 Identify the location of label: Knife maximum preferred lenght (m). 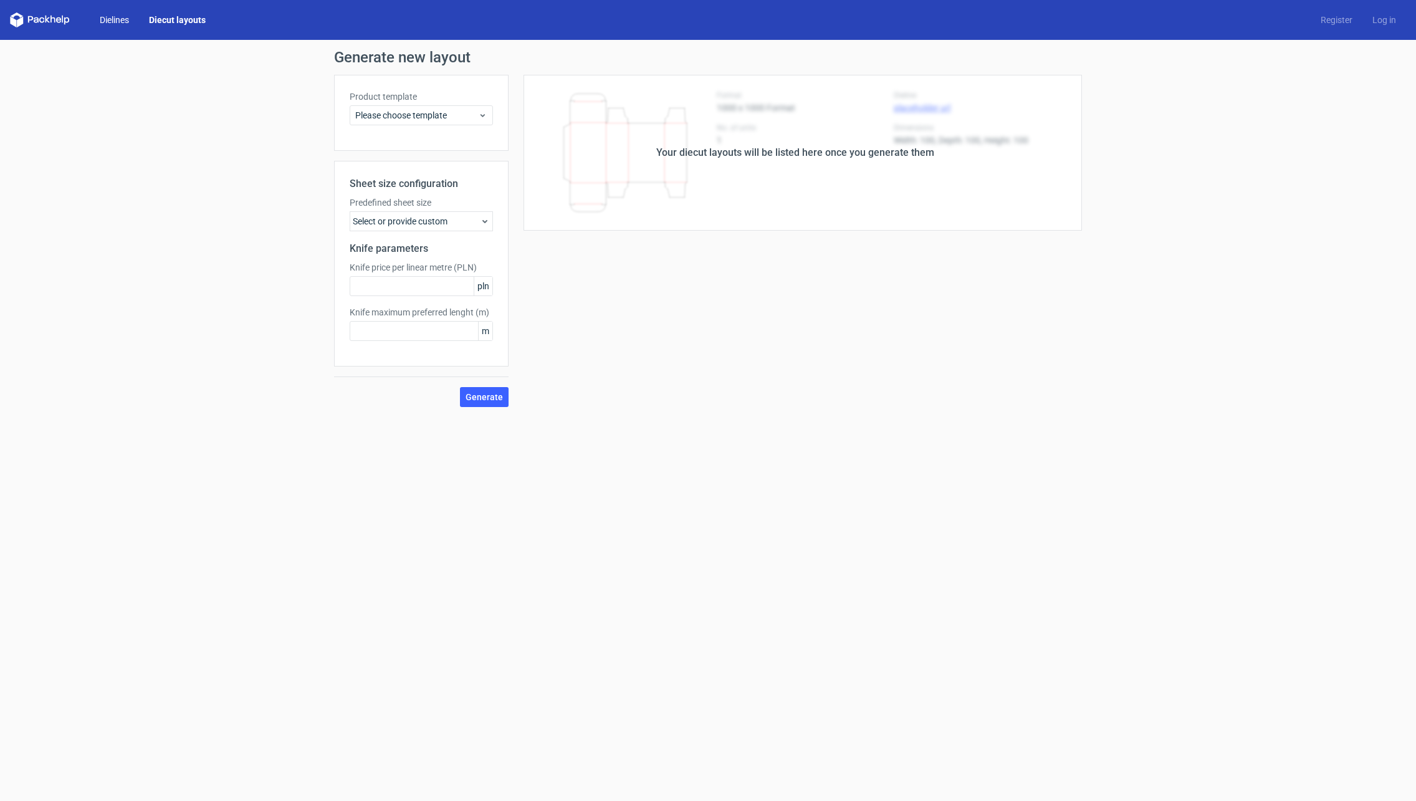
(421, 312).